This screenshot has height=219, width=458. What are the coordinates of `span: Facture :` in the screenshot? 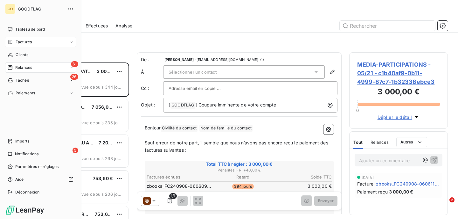 It's located at (366, 183).